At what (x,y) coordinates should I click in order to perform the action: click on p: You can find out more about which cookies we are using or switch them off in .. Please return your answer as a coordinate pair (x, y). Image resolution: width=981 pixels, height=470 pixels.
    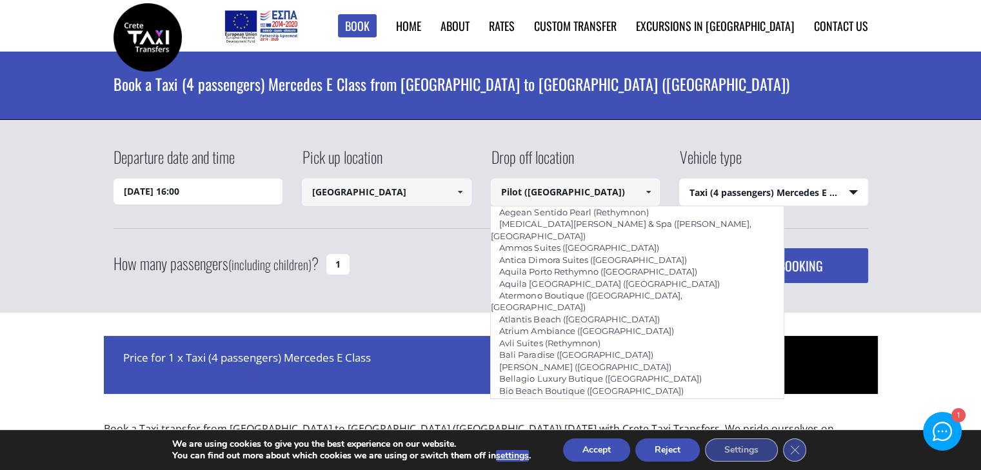
    Looking at the image, I should click on (351, 456).